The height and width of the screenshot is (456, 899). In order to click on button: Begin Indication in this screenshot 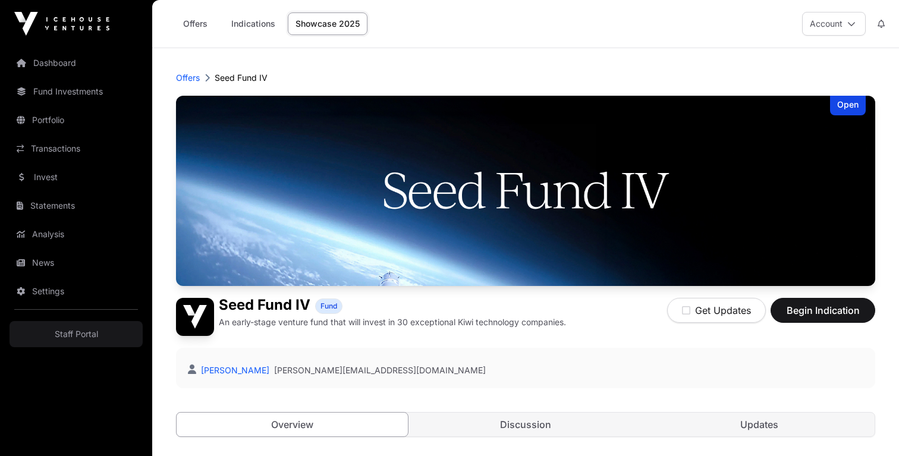, I will do `click(823, 310)`.